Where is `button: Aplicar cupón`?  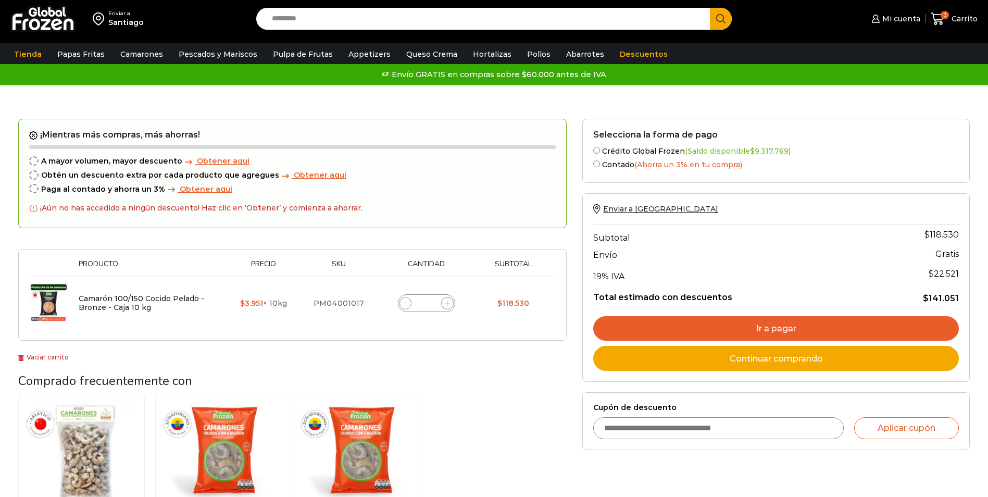 button: Aplicar cupón is located at coordinates (907, 428).